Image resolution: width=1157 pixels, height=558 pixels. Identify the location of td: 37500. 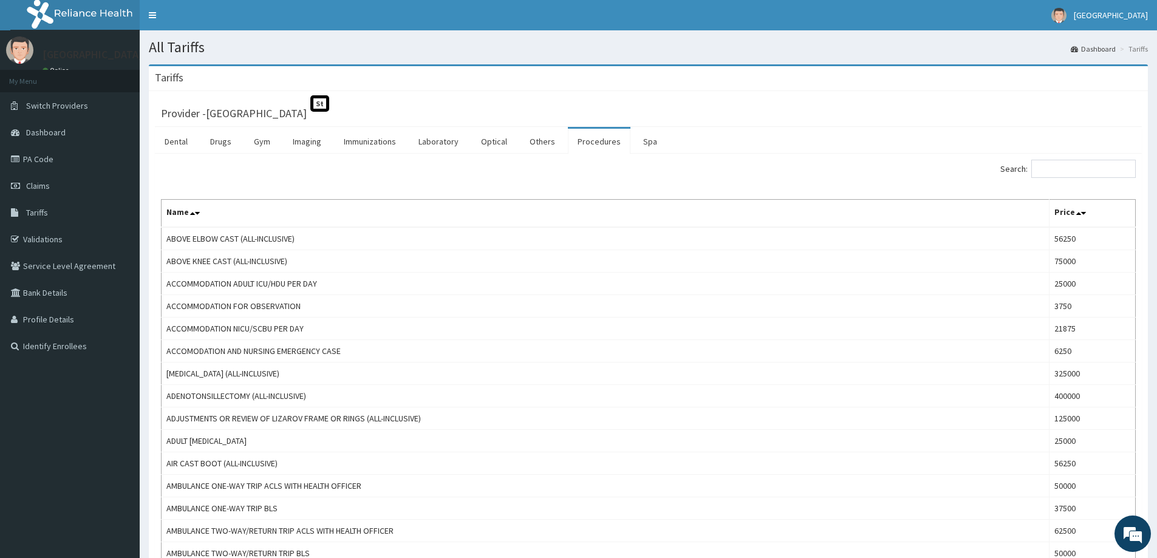
(1092, 508).